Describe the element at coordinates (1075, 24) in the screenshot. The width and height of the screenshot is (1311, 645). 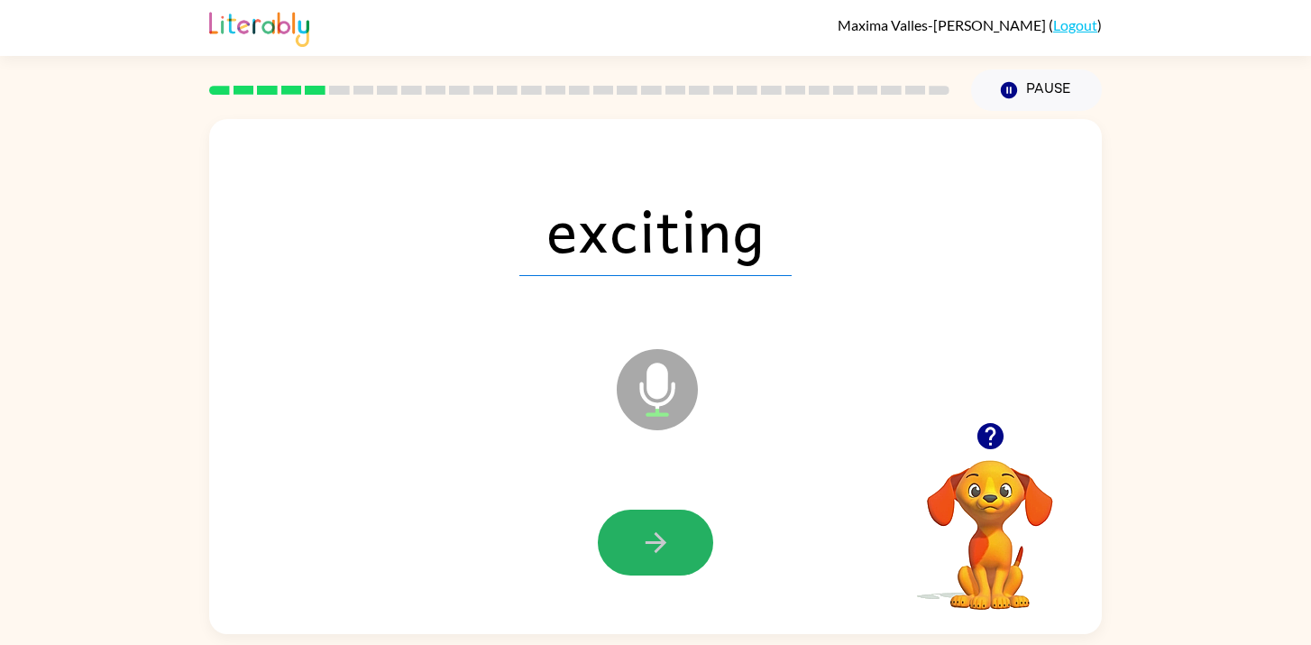
I see `a: Logout` at that location.